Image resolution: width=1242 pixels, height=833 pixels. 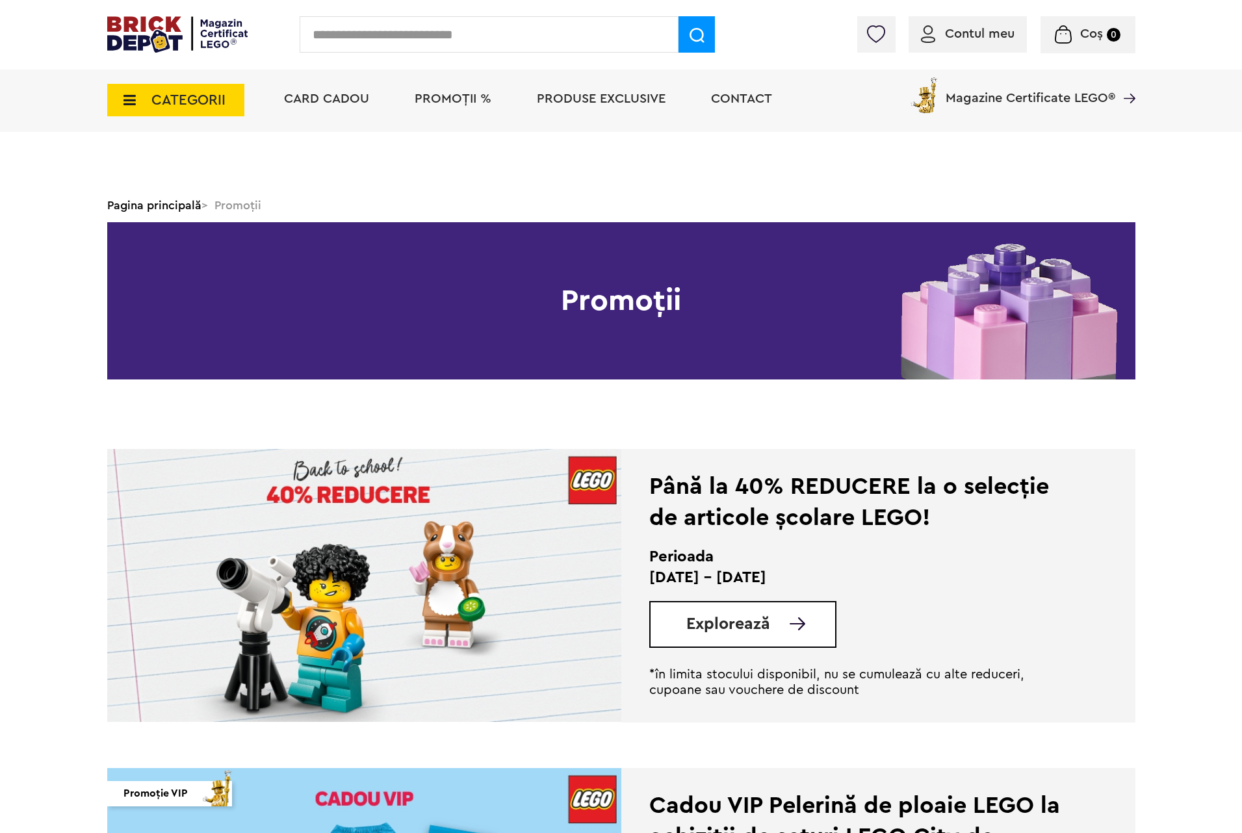 What do you see at coordinates (728, 624) in the screenshot?
I see `span: Explorează` at bounding box center [728, 624].